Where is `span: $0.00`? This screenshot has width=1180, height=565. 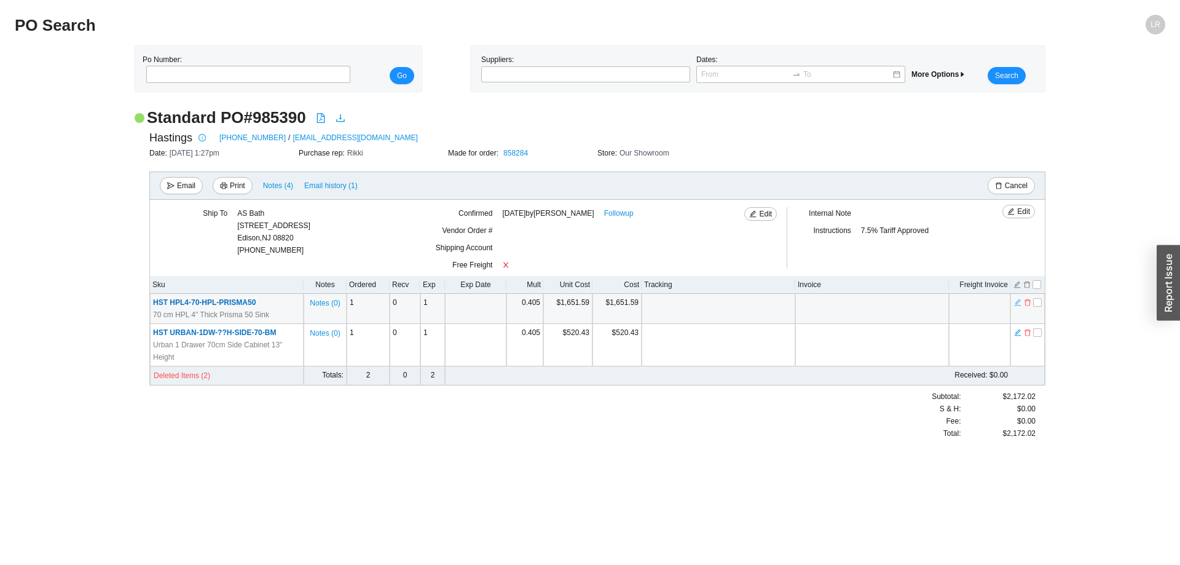
span: $0.00 is located at coordinates (1027, 421).